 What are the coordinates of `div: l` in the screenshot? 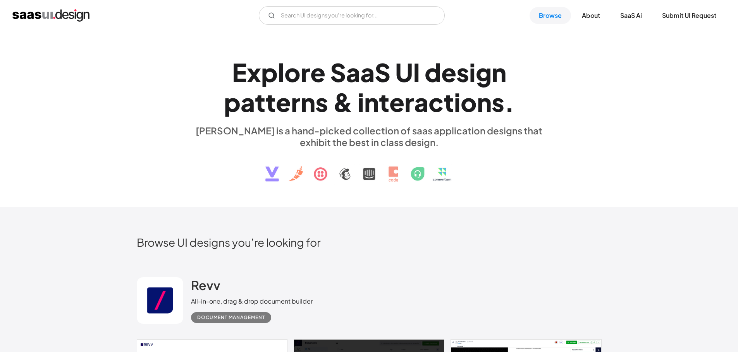 It's located at (281, 72).